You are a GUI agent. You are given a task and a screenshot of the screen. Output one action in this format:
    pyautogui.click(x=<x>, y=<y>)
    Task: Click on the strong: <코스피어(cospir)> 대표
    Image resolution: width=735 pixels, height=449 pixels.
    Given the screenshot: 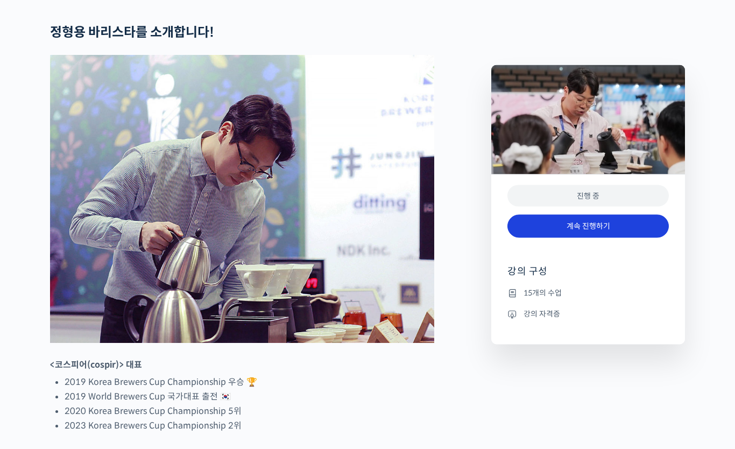 What is the action you would take?
    pyautogui.click(x=96, y=365)
    